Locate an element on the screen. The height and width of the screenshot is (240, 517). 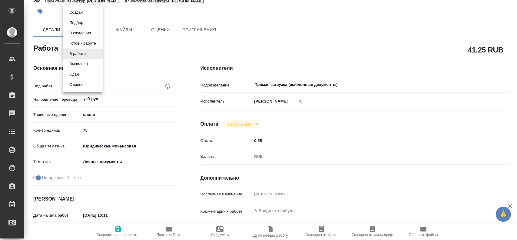
button: В ожидании is located at coordinates (80, 33).